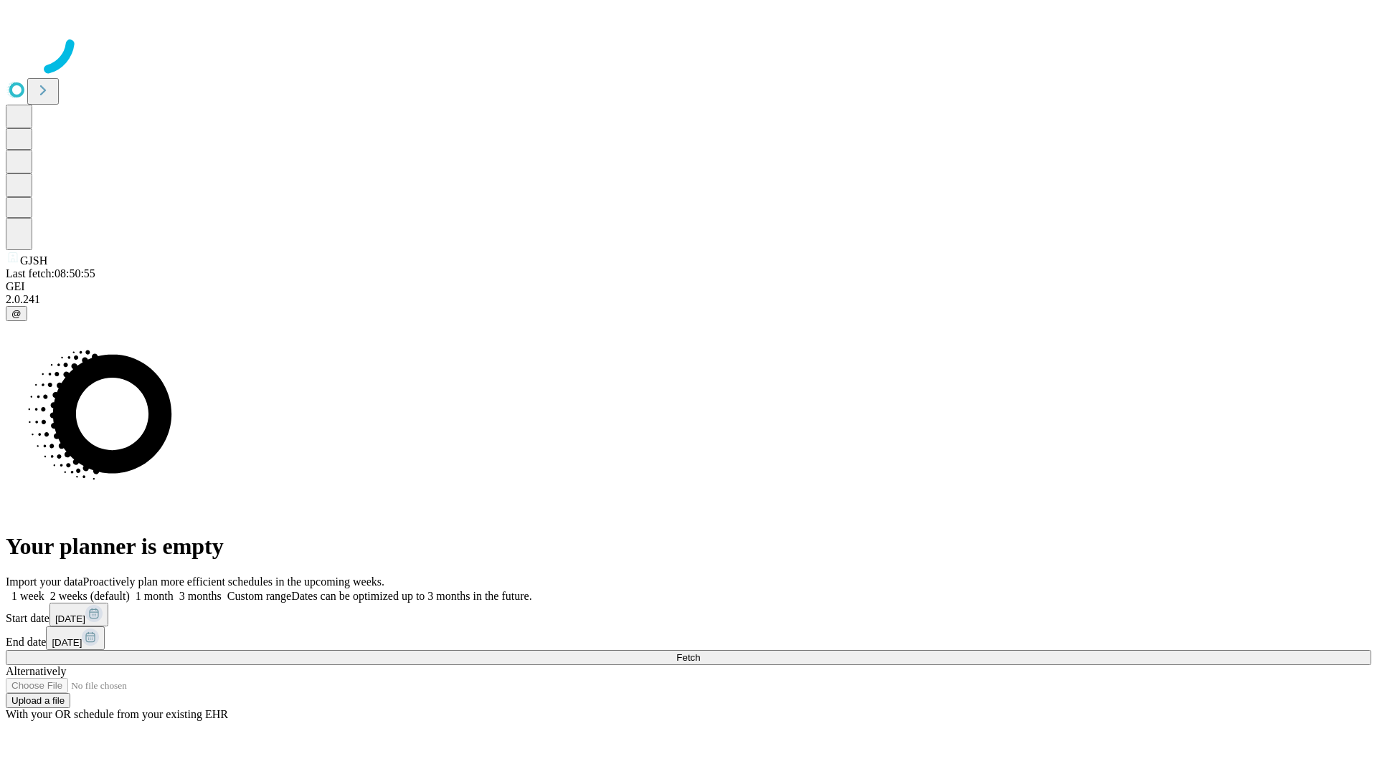 This screenshot has height=774, width=1377. Describe the element at coordinates (688, 658) in the screenshot. I see `button: Fetch` at that location.